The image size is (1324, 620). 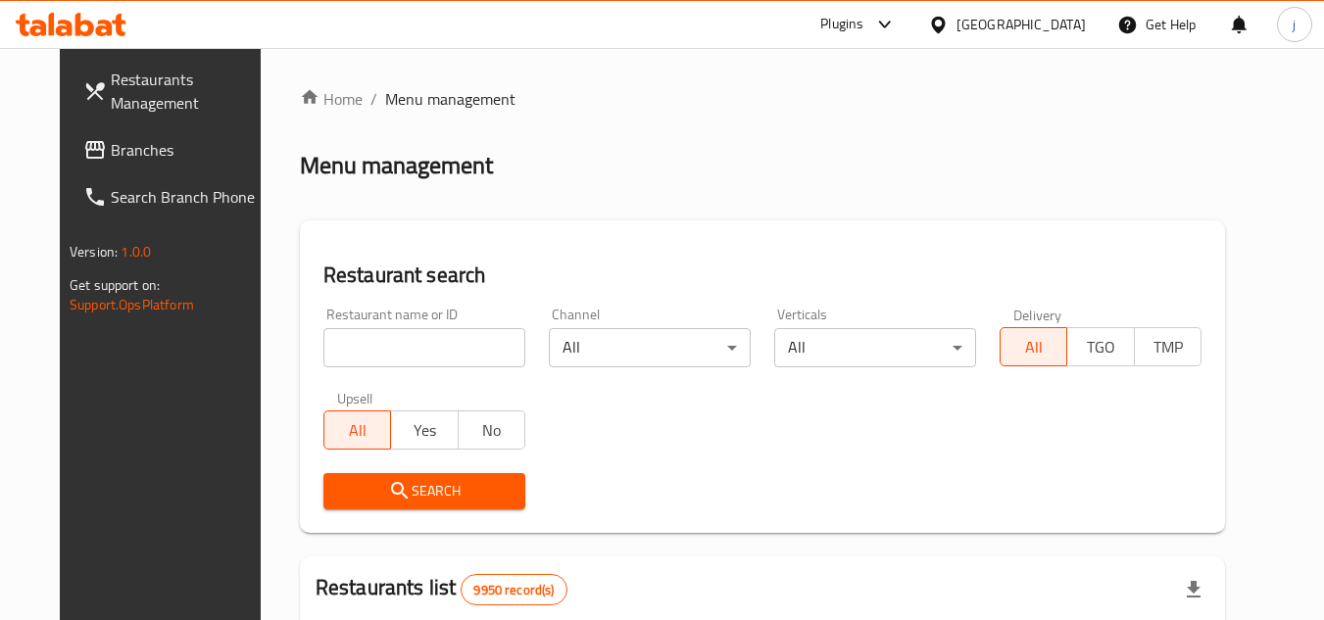 What do you see at coordinates (135, 252) in the screenshot?
I see `span: 1.0.0` at bounding box center [135, 252].